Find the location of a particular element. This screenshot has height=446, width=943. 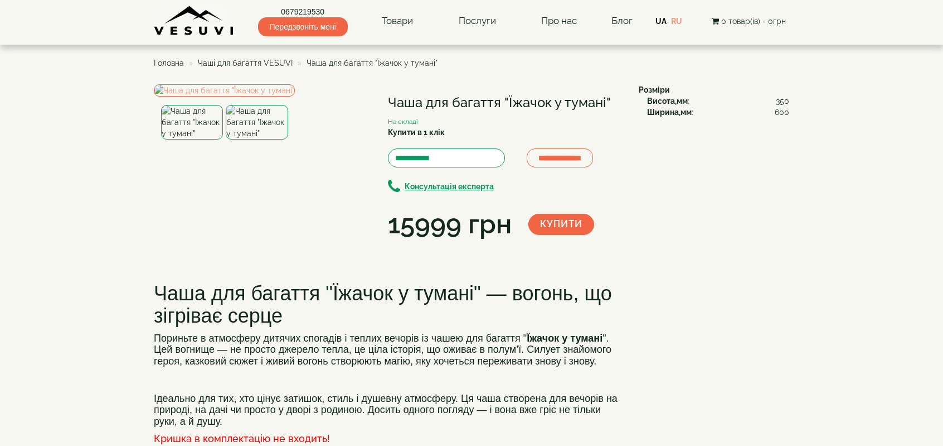

div: 15999 грн is located at coordinates (450, 224).